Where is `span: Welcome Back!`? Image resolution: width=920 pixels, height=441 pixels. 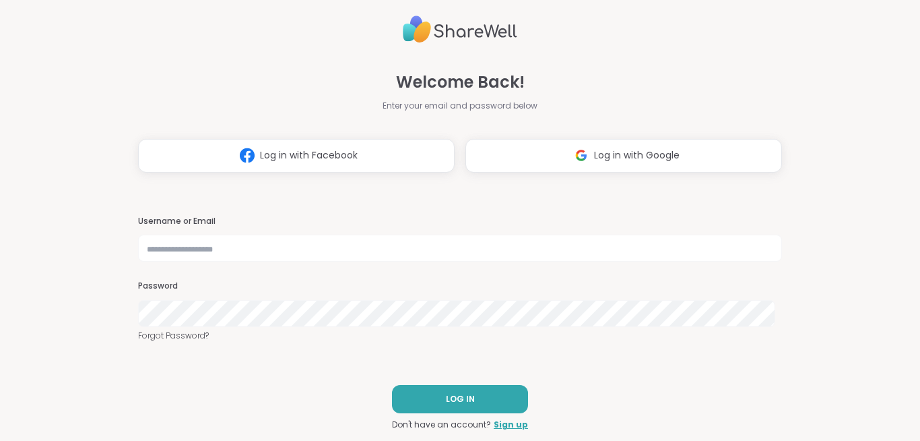
span: Welcome Back! is located at coordinates (460, 82).